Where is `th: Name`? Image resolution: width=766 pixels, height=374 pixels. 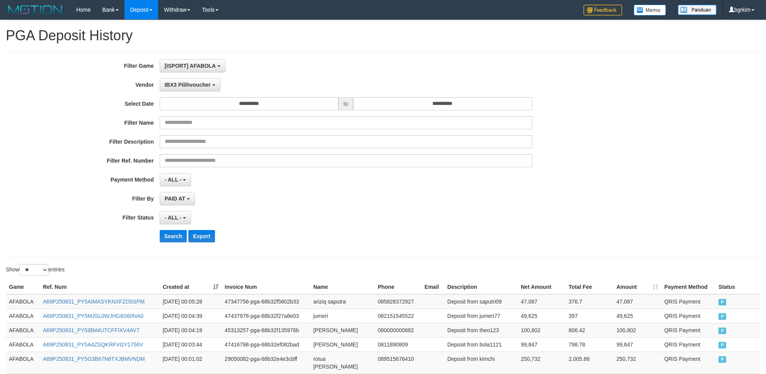
th: Name is located at coordinates (342, 287).